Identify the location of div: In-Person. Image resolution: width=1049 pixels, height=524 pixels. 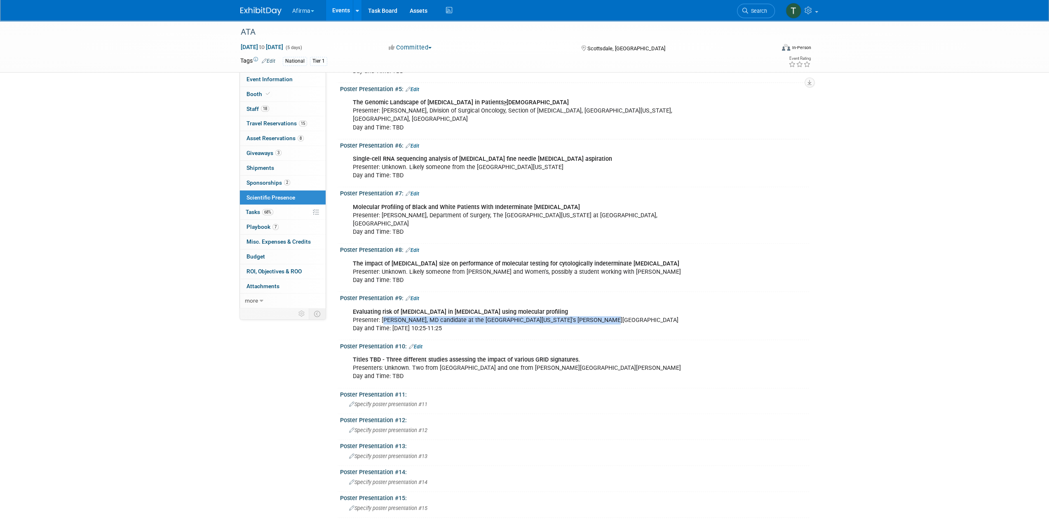
(801, 47).